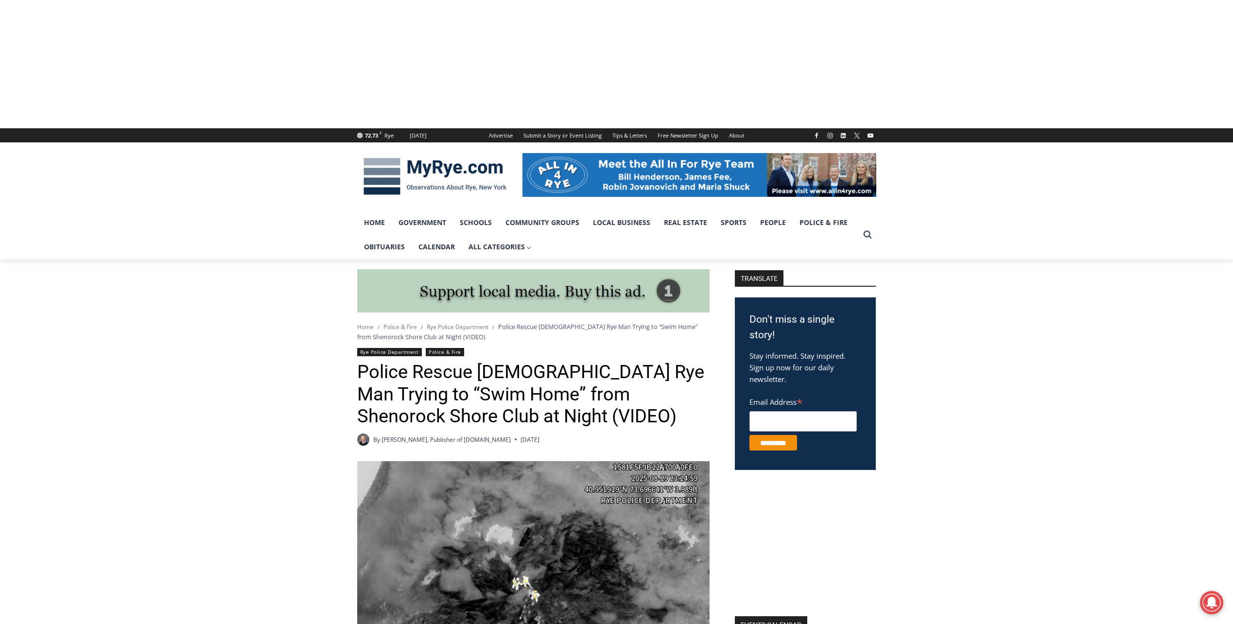  Describe the element at coordinates (608, 235) in the screenshot. I see `nav: Primary Navigation` at that location.